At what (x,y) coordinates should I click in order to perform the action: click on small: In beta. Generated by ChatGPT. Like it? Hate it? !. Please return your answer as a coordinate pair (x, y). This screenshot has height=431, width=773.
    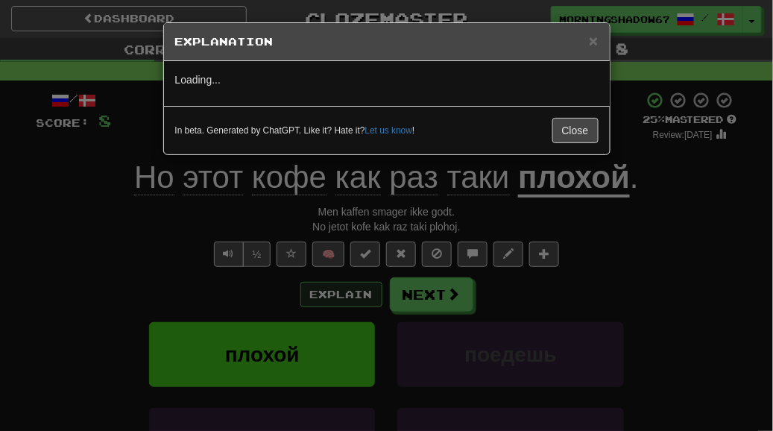
    Looking at the image, I should click on (295, 131).